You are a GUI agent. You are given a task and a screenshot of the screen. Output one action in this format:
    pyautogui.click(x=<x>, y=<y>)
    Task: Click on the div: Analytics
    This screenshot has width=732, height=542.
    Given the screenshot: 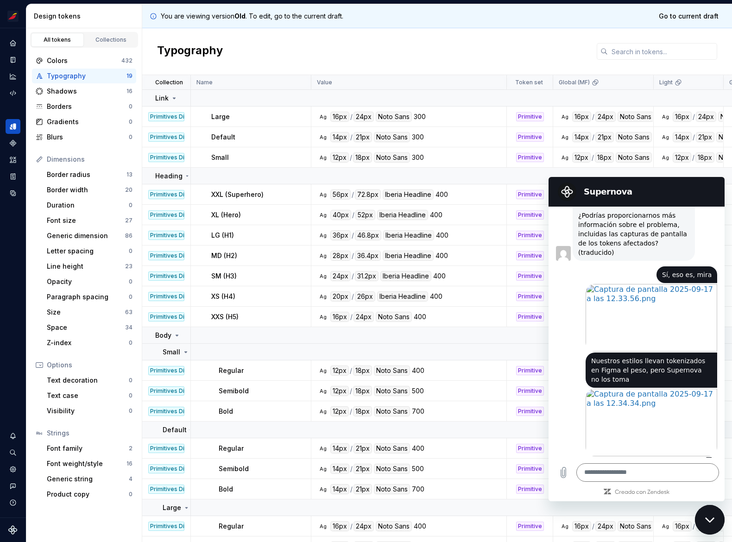 What is the action you would take?
    pyautogui.click(x=13, y=76)
    